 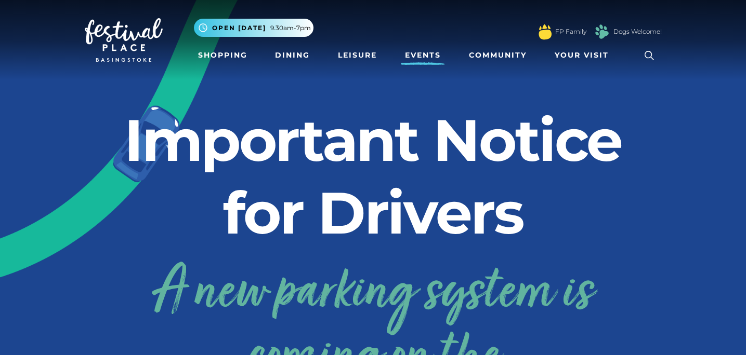 What do you see at coordinates (422, 55) in the screenshot?
I see `a: Events` at bounding box center [422, 55].